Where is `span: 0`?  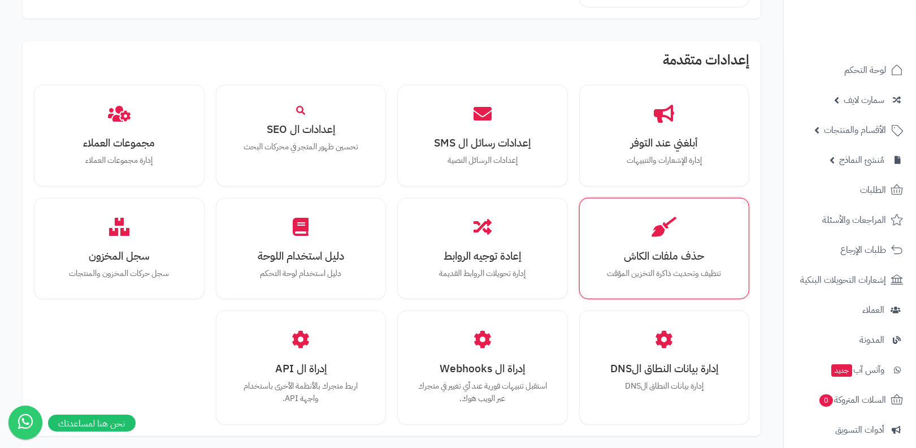
span: 0 is located at coordinates (826, 400).